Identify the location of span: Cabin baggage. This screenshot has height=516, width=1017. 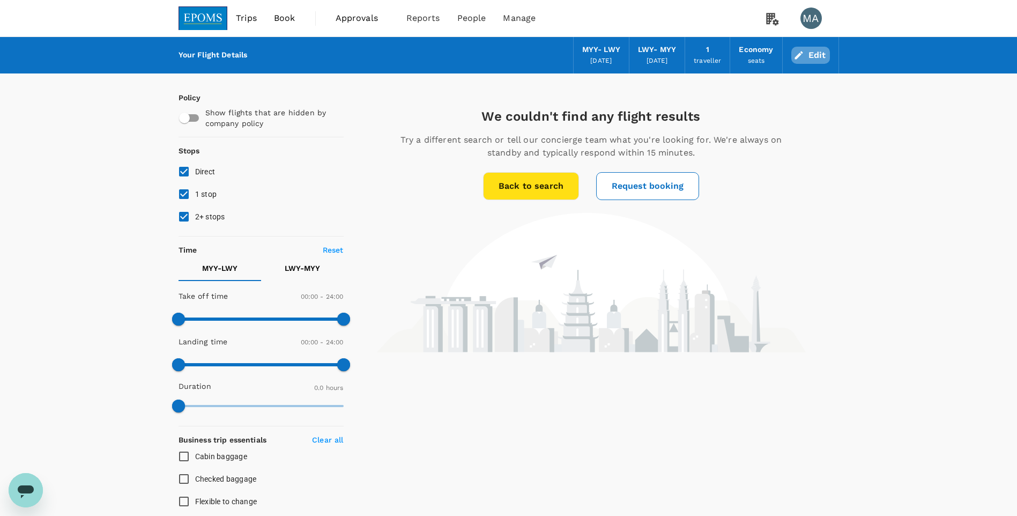
(221, 456).